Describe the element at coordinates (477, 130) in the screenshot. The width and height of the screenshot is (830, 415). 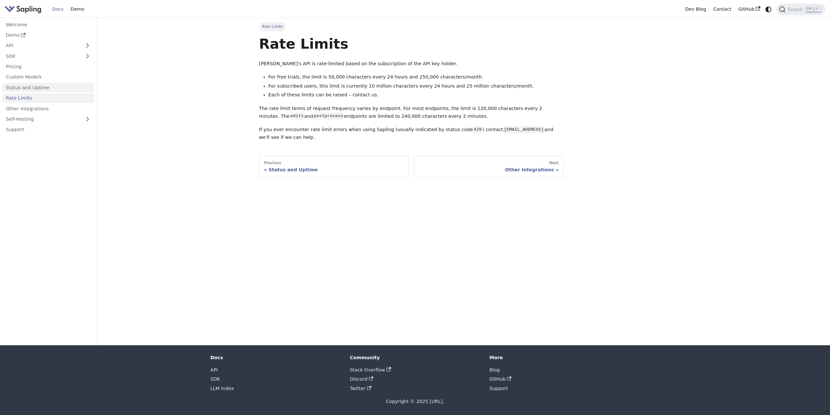
I see `code: 429` at that location.